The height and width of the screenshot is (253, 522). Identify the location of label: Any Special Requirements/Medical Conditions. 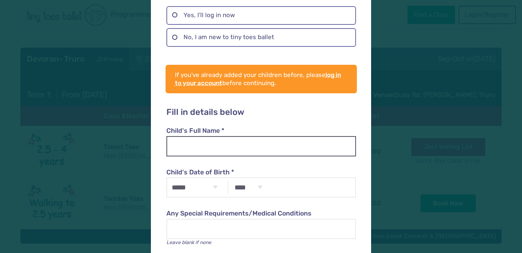
(261, 213).